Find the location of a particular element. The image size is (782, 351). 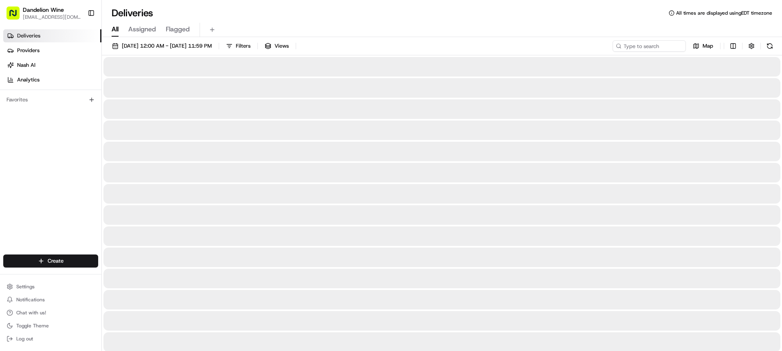

button: Map is located at coordinates (703, 46).